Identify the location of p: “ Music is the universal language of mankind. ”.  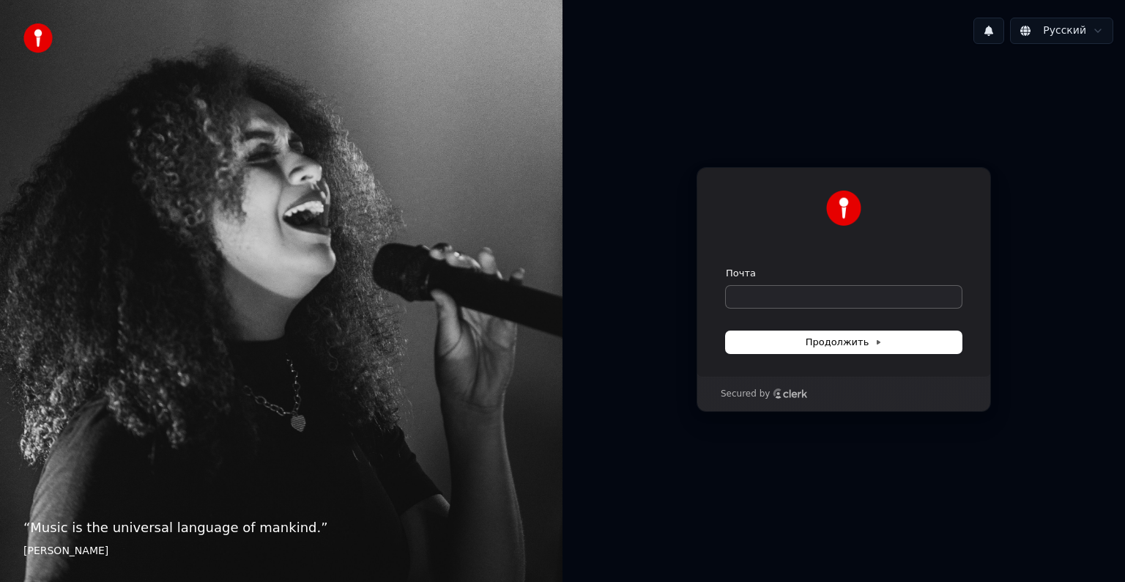
(281, 527).